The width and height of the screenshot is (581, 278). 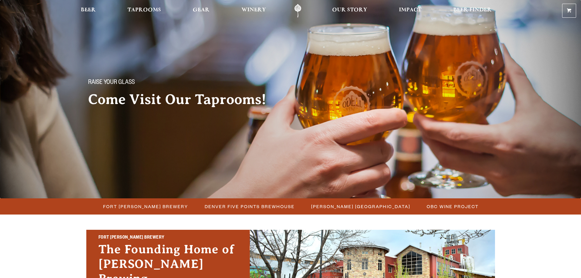 What do you see at coordinates (111, 83) in the screenshot?
I see `span: Raise your glass` at bounding box center [111, 83].